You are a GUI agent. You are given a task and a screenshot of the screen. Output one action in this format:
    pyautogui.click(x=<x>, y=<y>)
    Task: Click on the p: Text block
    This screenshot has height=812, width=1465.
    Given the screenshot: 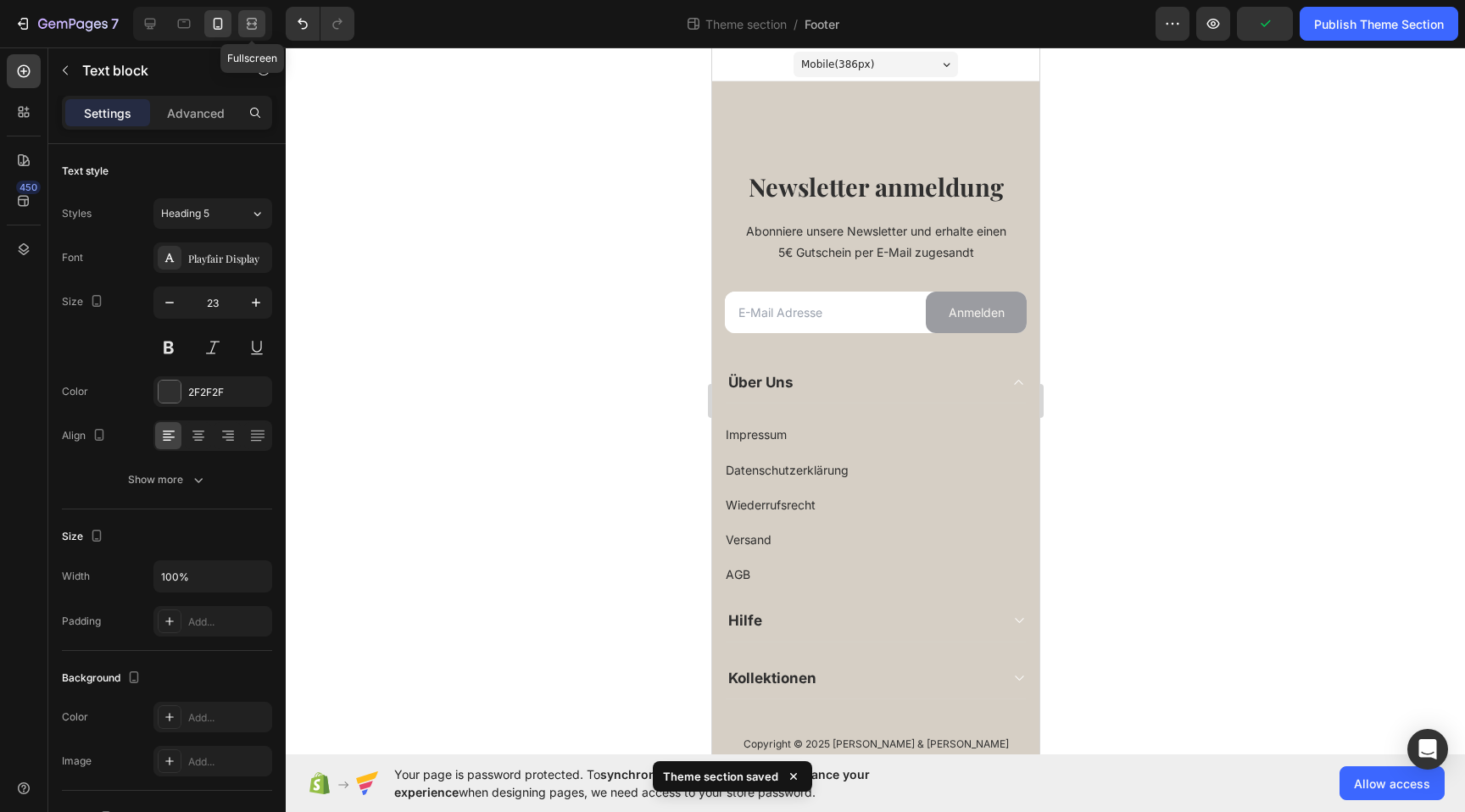 What is the action you would take?
    pyautogui.click(x=154, y=70)
    